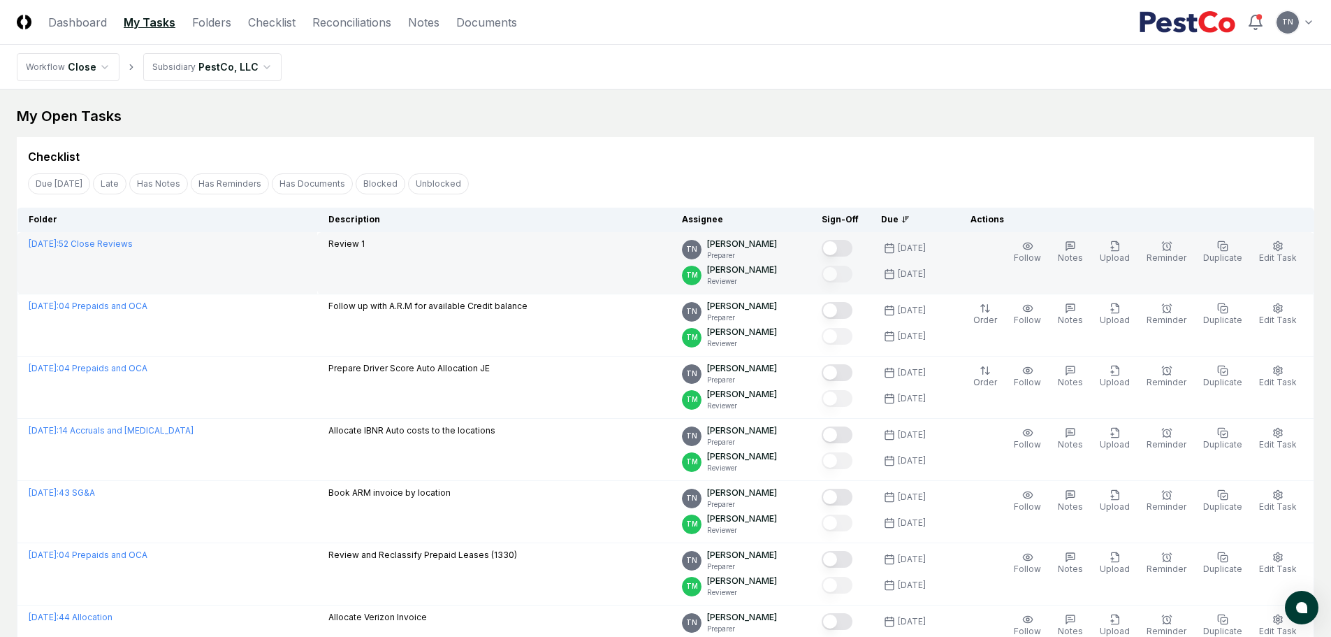  Describe the element at coordinates (377, 617) in the screenshot. I see `p: Allocate Verizon Invoice` at that location.